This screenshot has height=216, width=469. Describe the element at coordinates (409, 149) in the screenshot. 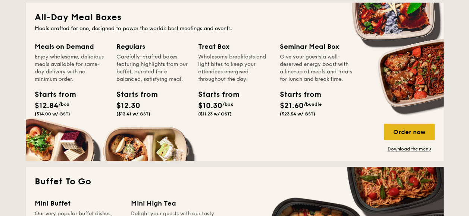

I see `a: Download the menu` at that location.